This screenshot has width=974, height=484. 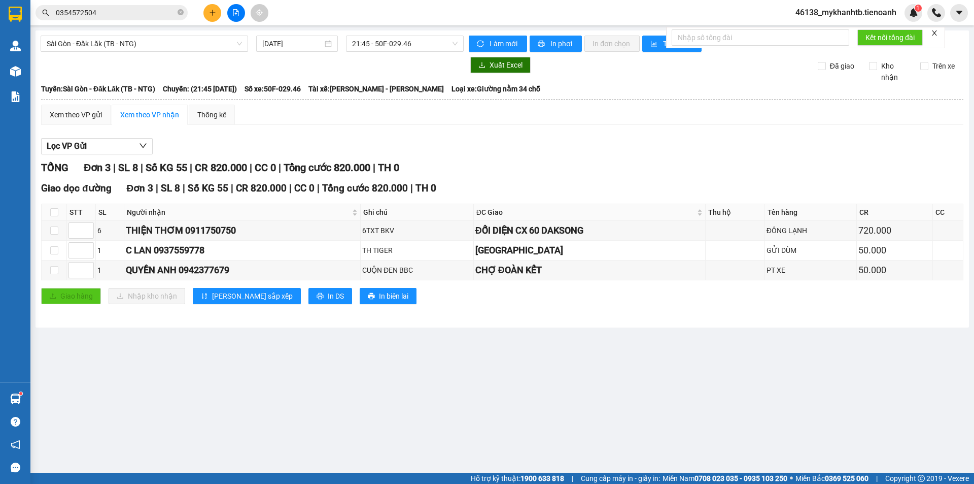 What do you see at coordinates (921, 478) in the screenshot?
I see `span: copyright` at bounding box center [921, 478].